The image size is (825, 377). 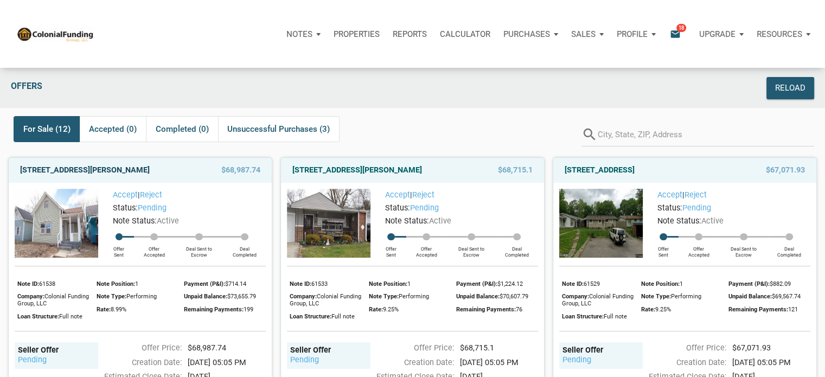 What do you see at coordinates (771, 348) in the screenshot?
I see `div: $67,071.93` at bounding box center [771, 348].